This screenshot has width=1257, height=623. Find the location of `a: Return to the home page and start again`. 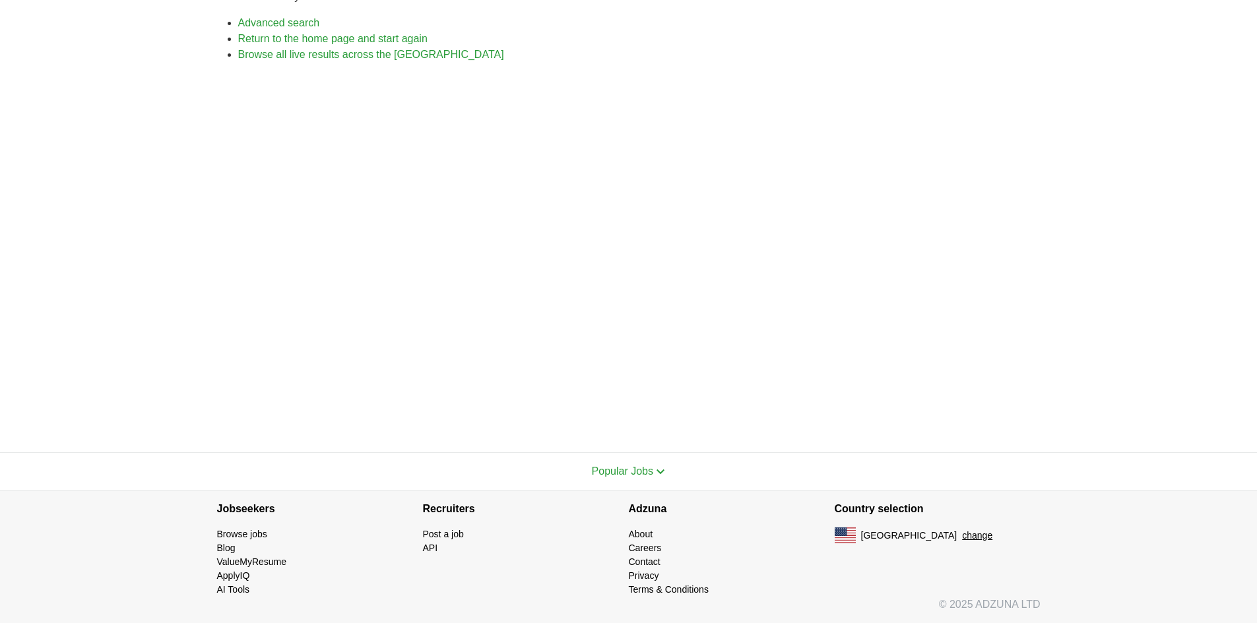

a: Return to the home page and start again is located at coordinates (332, 38).